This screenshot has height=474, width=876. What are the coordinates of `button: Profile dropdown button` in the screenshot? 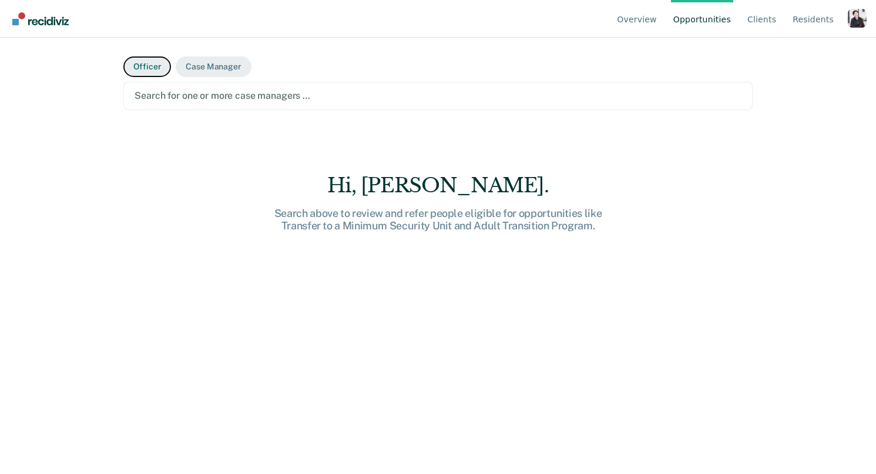 It's located at (857, 18).